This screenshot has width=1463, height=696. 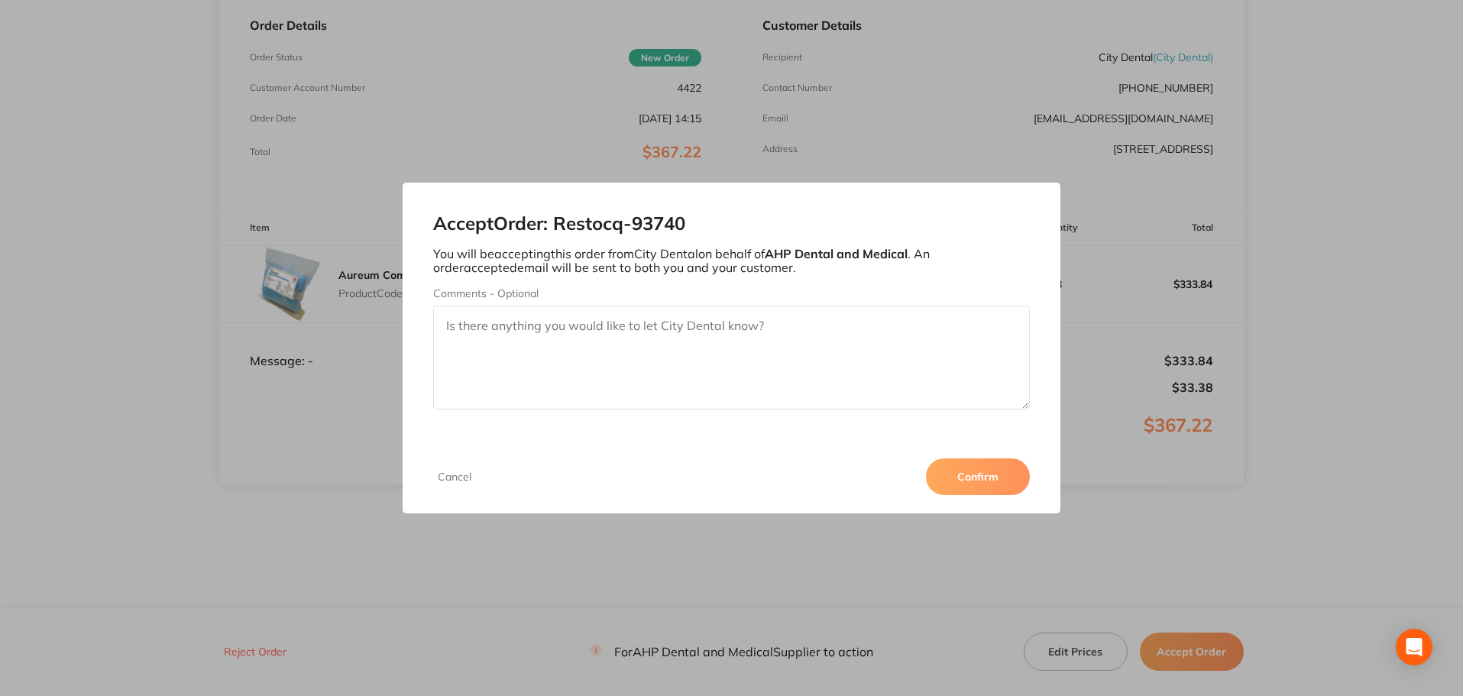 What do you see at coordinates (732, 293) in the screenshot?
I see `label: Comments - Optional` at bounding box center [732, 293].